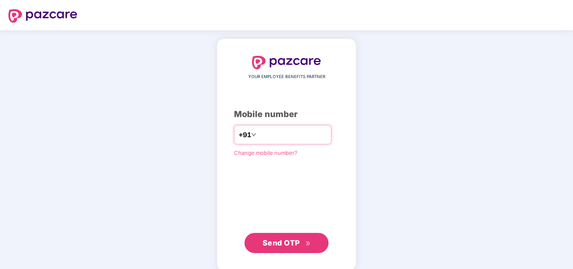  Describe the element at coordinates (286, 114) in the screenshot. I see `div: Mobile number` at that location.